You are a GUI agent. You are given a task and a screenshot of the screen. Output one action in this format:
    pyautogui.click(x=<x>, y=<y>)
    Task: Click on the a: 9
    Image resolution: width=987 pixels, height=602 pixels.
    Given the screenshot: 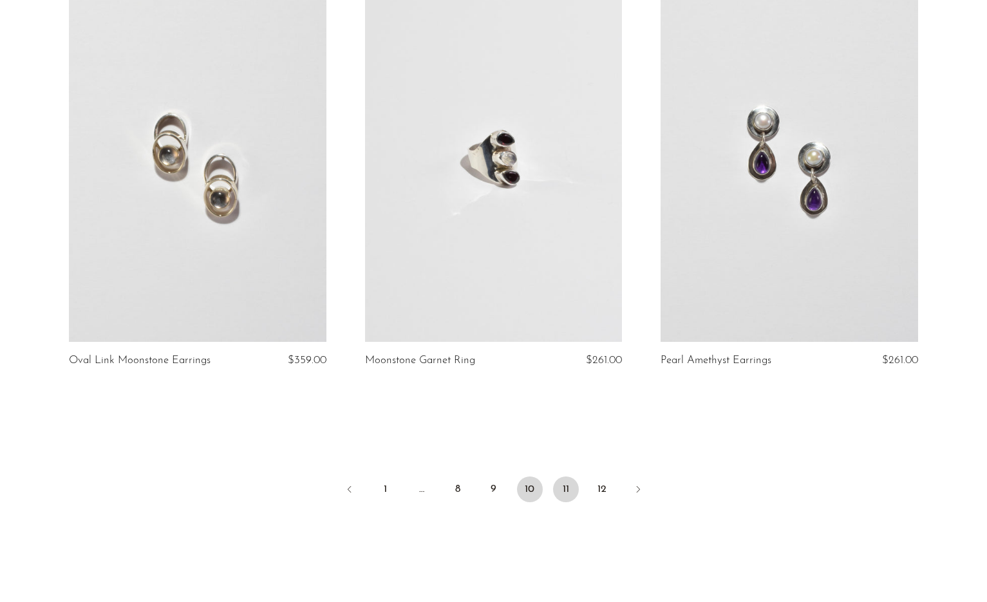 What is the action you would take?
    pyautogui.click(x=494, y=489)
    